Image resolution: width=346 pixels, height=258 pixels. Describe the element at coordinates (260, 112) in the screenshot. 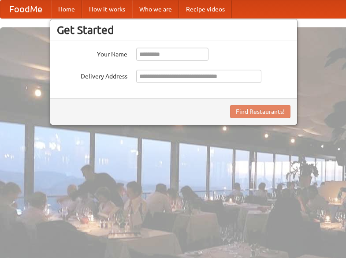

I see `button: Find Restaurants!` at that location.